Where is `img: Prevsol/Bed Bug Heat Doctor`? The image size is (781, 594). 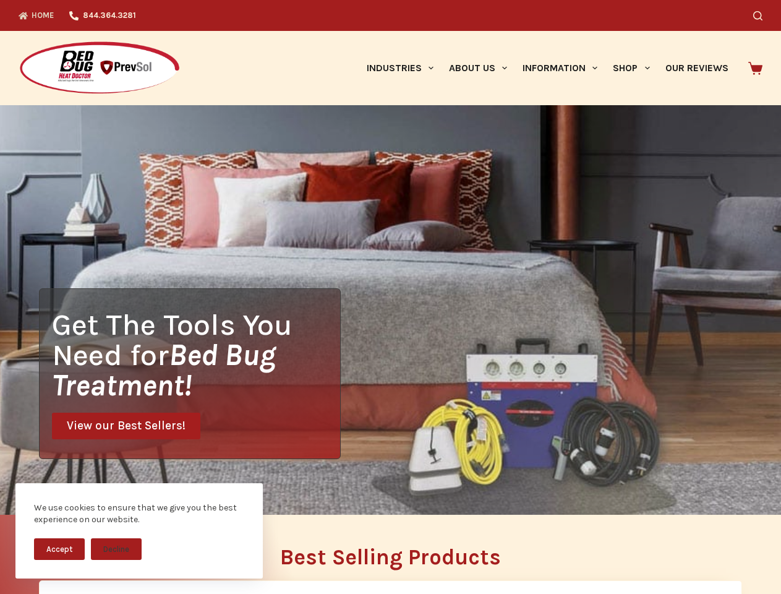
img: Prevsol/Bed Bug Heat Doctor is located at coordinates (100, 68).